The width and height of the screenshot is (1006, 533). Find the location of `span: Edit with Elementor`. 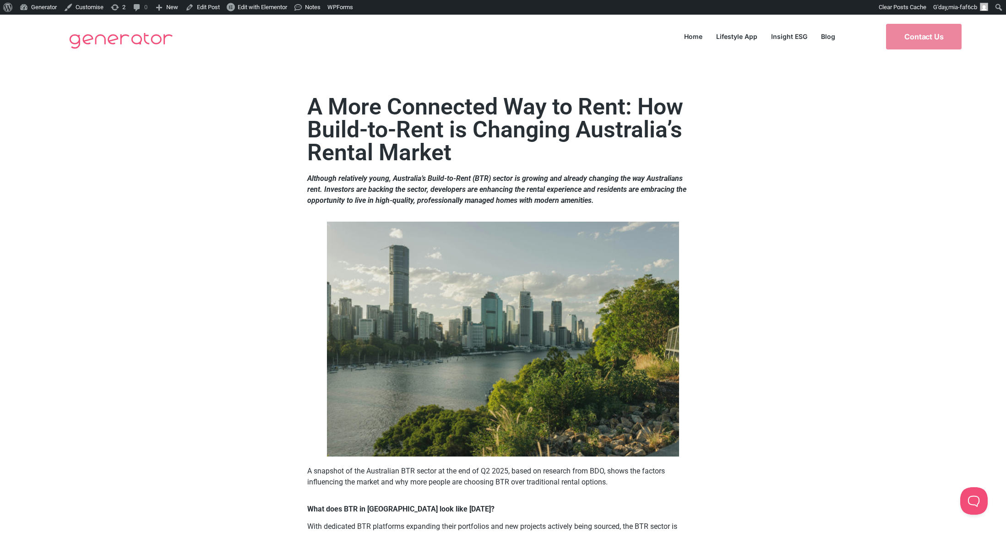

span: Edit with Elementor is located at coordinates (262, 7).